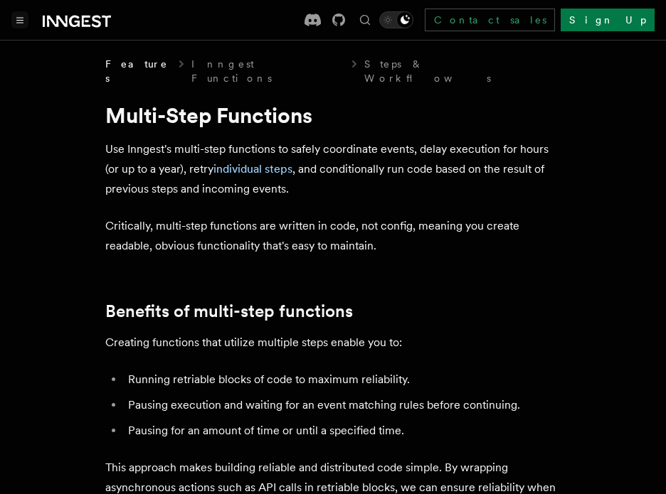  What do you see at coordinates (267, 71) in the screenshot?
I see `a: Inngest Functions` at bounding box center [267, 71].